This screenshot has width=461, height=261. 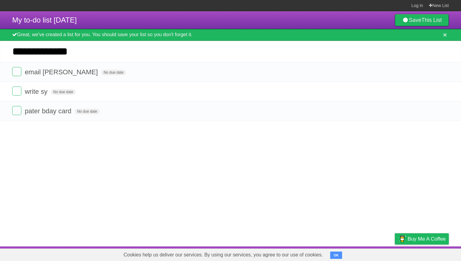 I want to click on a: Privacy, so click(x=395, y=254).